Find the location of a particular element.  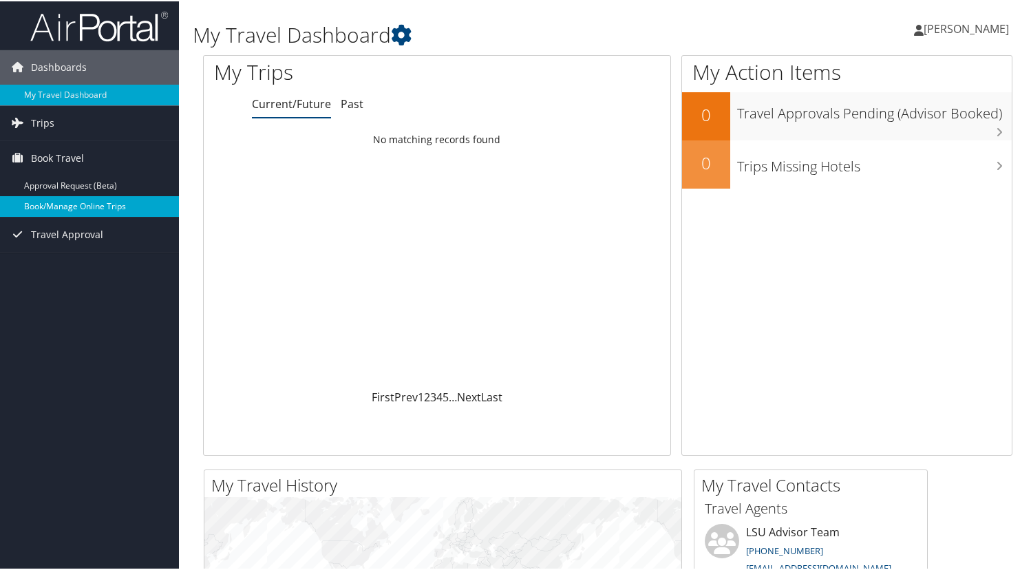

a: 0Travel Approvals Pending (Advisor Booked) is located at coordinates (847, 115).